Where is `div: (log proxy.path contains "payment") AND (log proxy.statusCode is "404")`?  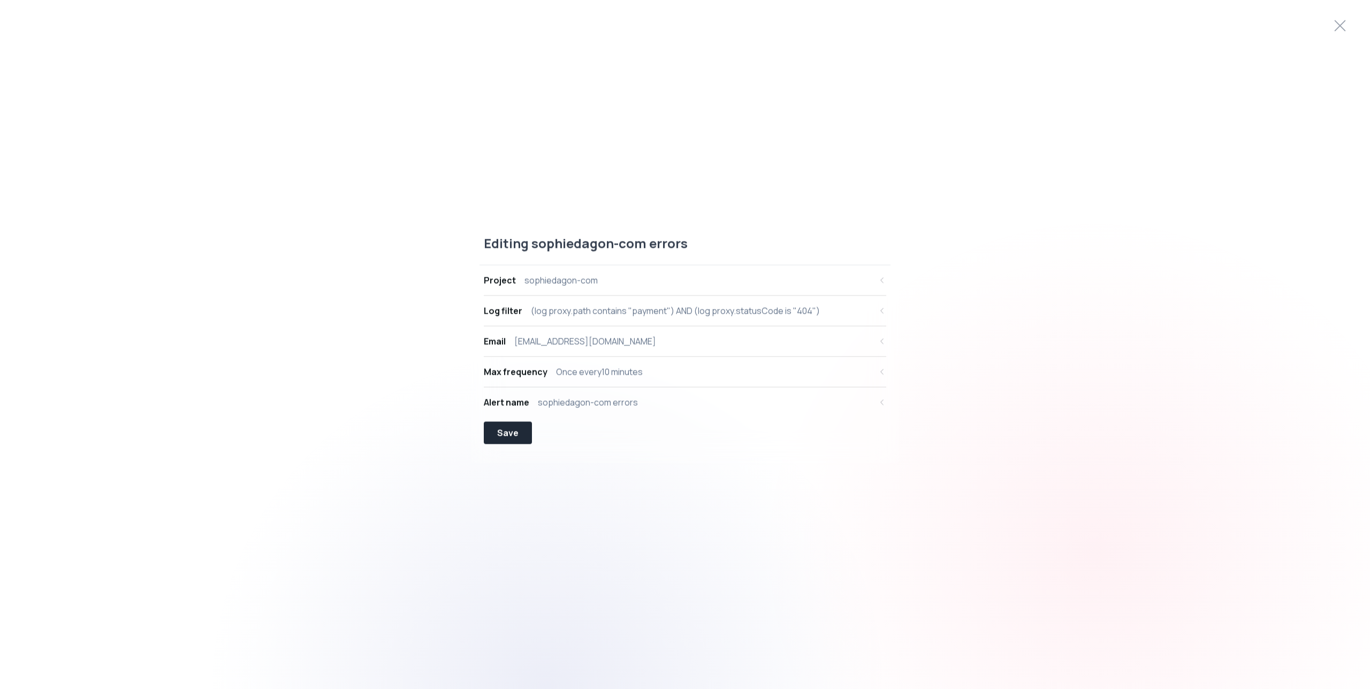
div: (log proxy.path contains "payment") AND (log proxy.statusCode is "404") is located at coordinates (676, 310).